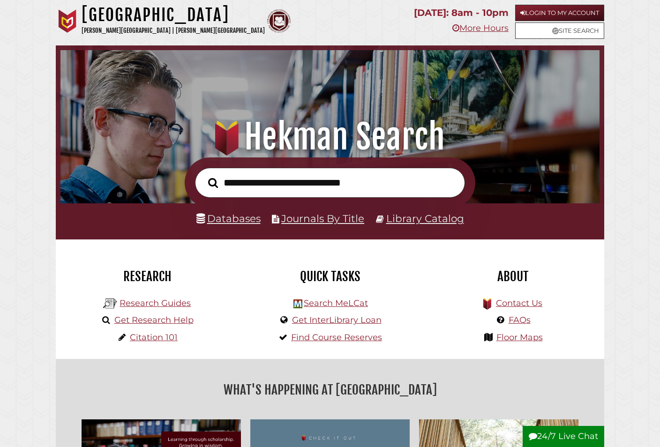 This screenshot has height=447, width=660. What do you see at coordinates (520, 338) in the screenshot?
I see `a: Floor Maps` at bounding box center [520, 338].